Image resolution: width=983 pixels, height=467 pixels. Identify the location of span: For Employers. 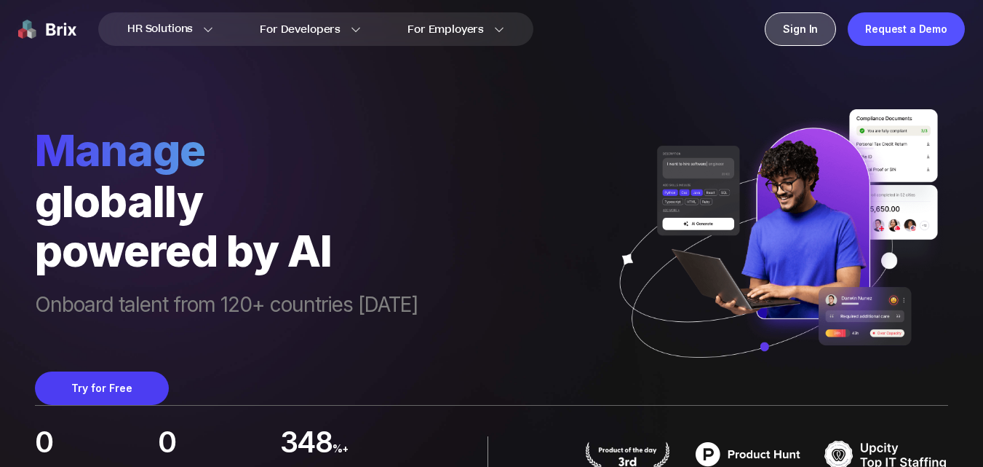
(446, 29).